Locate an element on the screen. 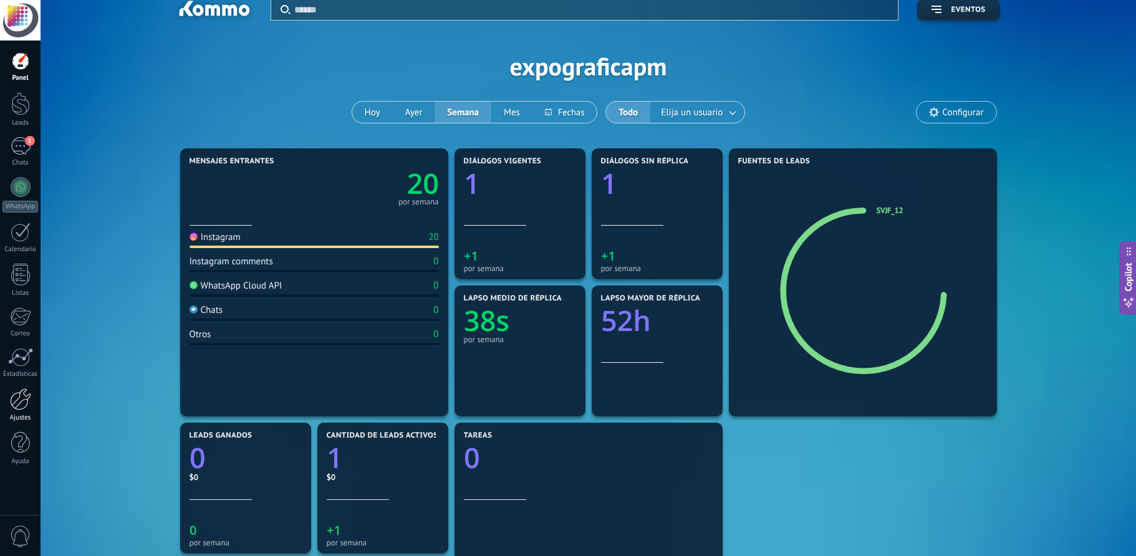  button: Fechas is located at coordinates (564, 112).